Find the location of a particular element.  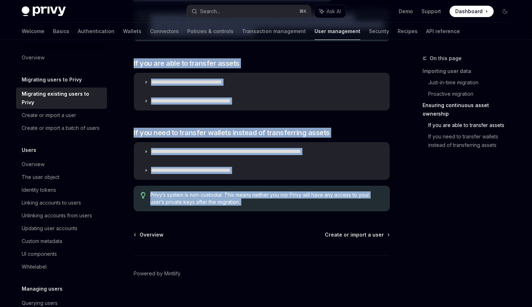

a: User management is located at coordinates (337, 31).